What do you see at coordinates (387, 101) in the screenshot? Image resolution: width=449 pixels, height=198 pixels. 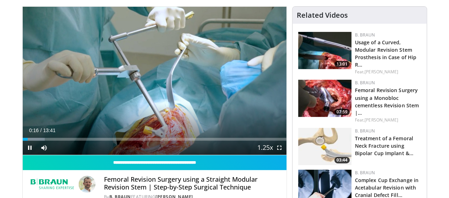 I see `a: Femoral Revision Surgery using a Monobloc cementless Revision Stem |…` at bounding box center [387, 101].